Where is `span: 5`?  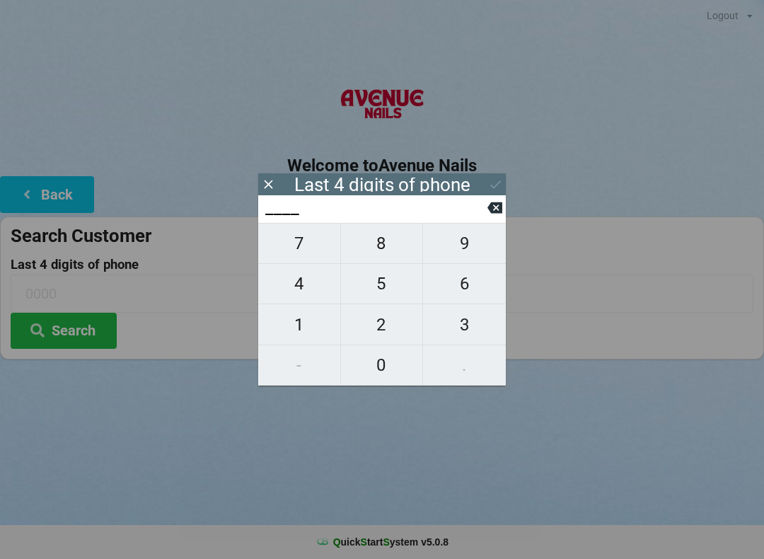 span: 5 is located at coordinates (382, 284).